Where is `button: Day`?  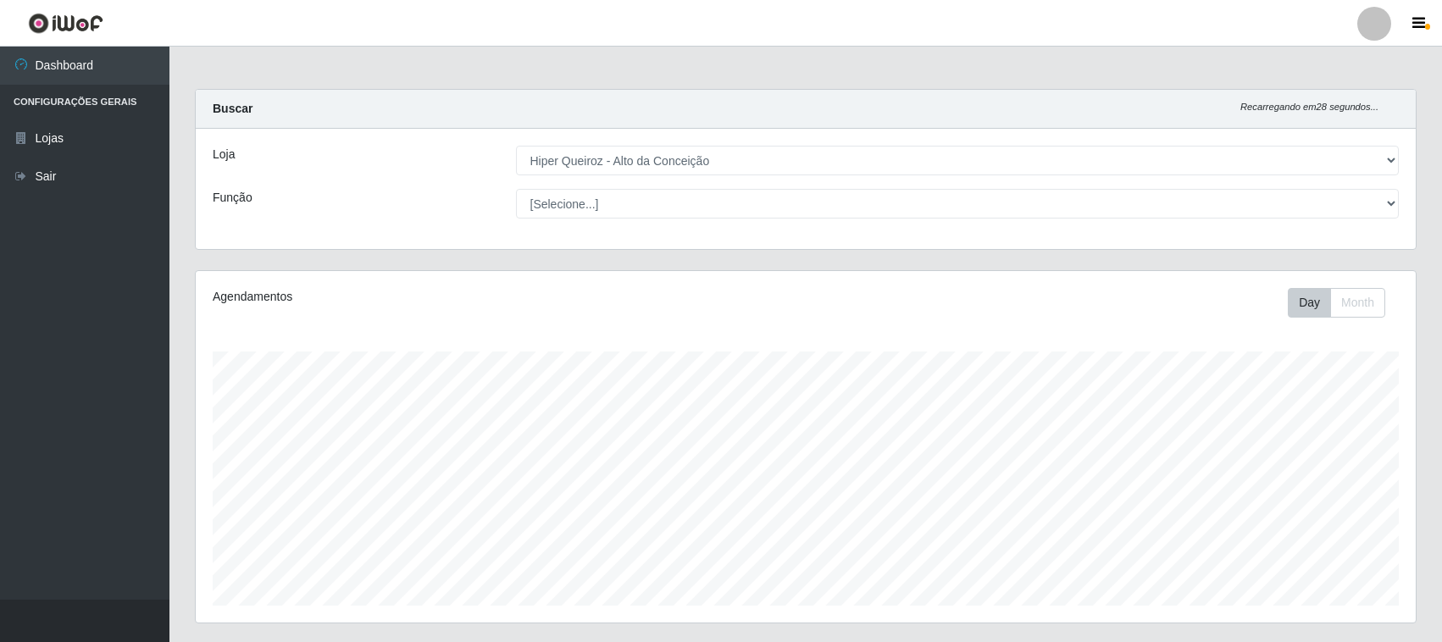
button: Day is located at coordinates (1309, 302).